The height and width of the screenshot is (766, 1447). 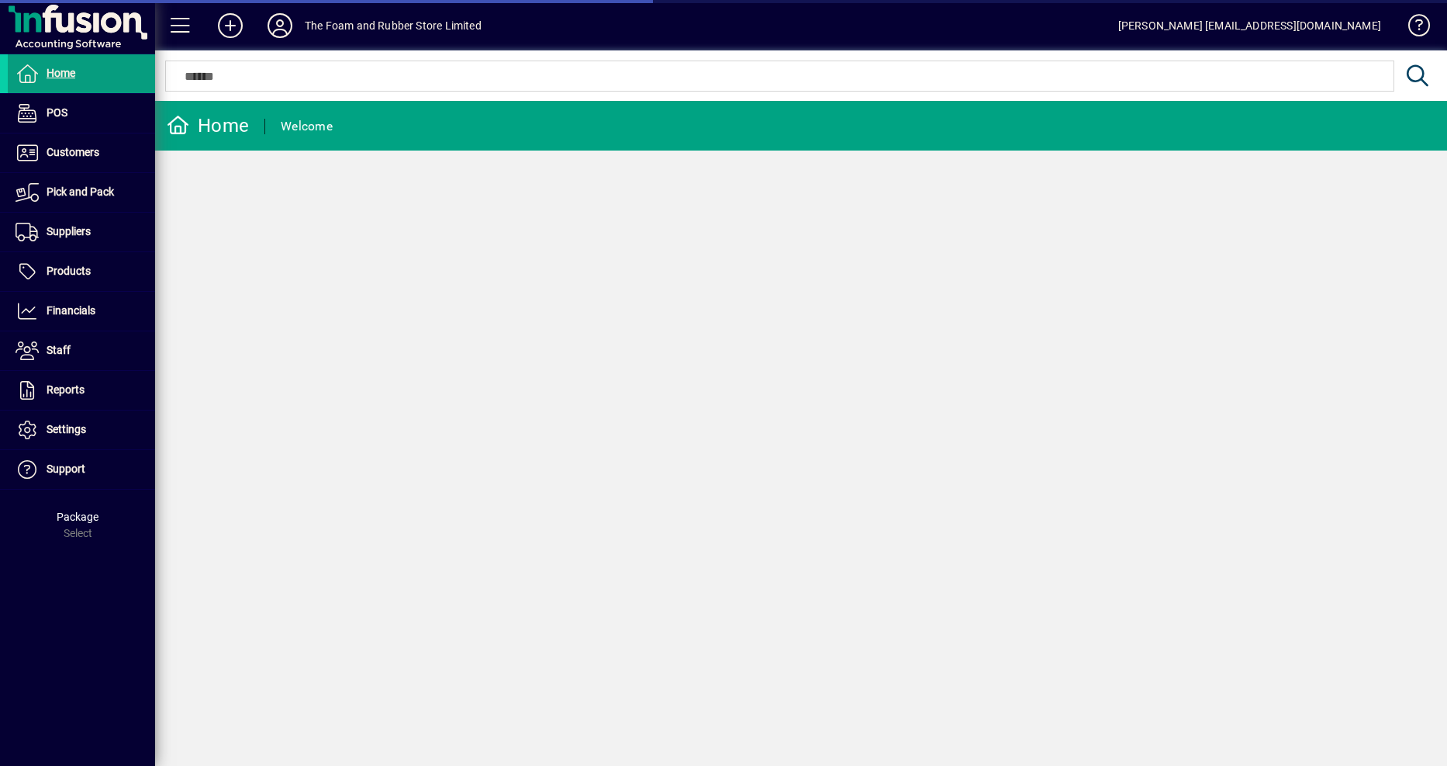 I want to click on span: Staff, so click(x=58, y=350).